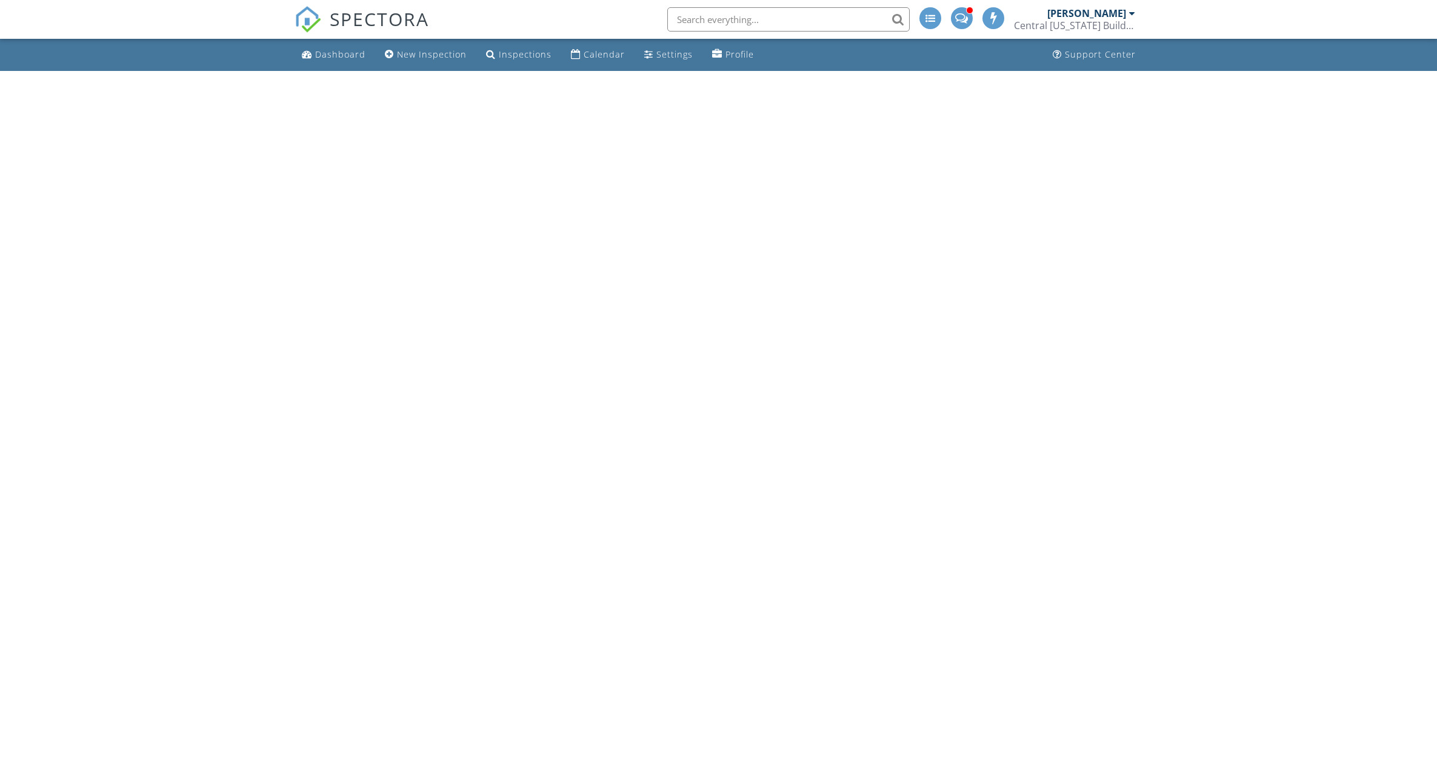 This screenshot has height=758, width=1437. I want to click on span: SPECTORA, so click(379, 19).